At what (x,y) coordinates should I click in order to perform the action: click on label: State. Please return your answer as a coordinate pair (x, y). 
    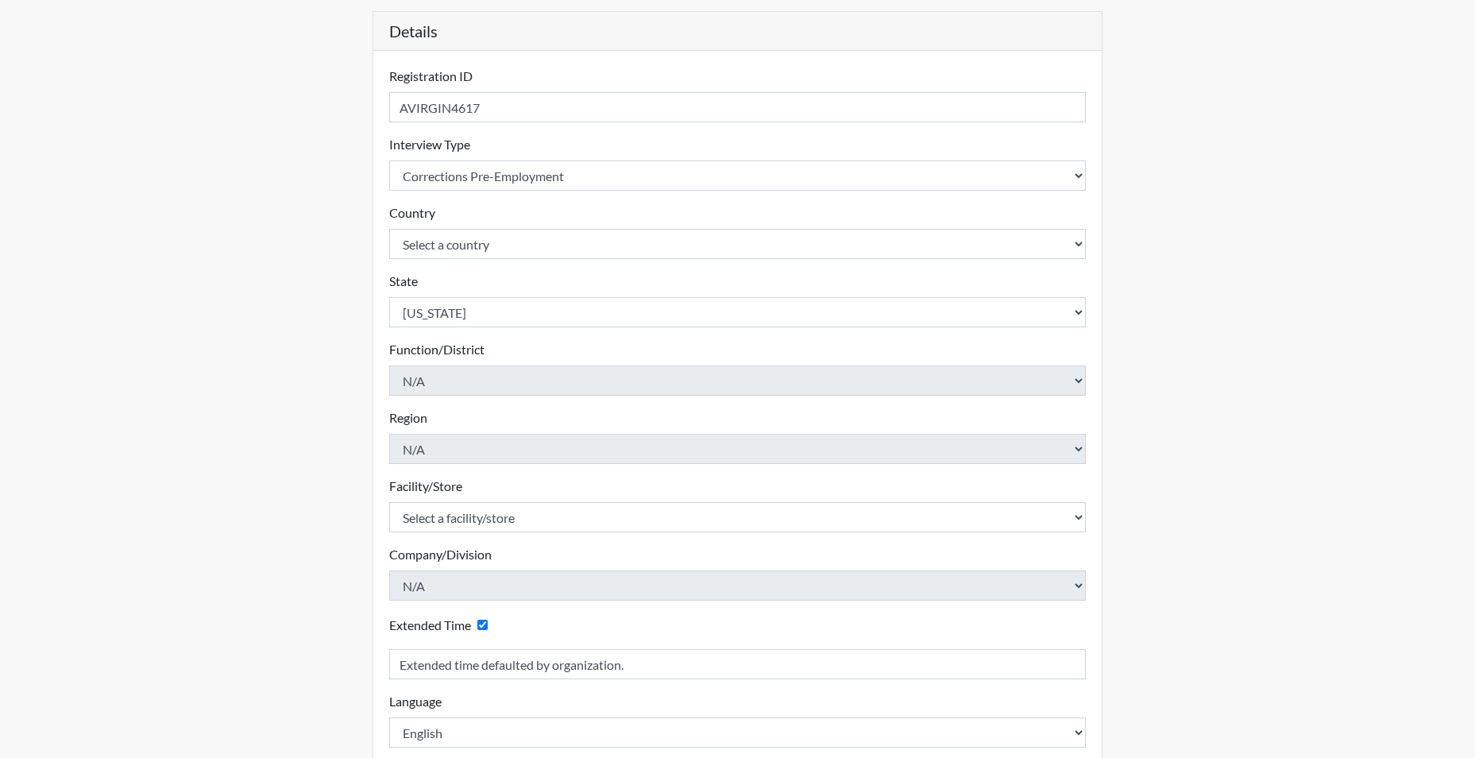
    Looking at the image, I should click on (403, 281).